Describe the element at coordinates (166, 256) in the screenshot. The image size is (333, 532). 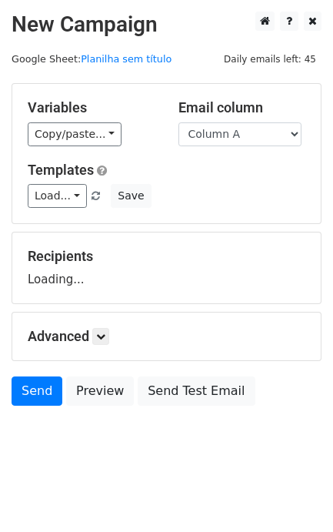
I see `h5: Recipients` at that location.